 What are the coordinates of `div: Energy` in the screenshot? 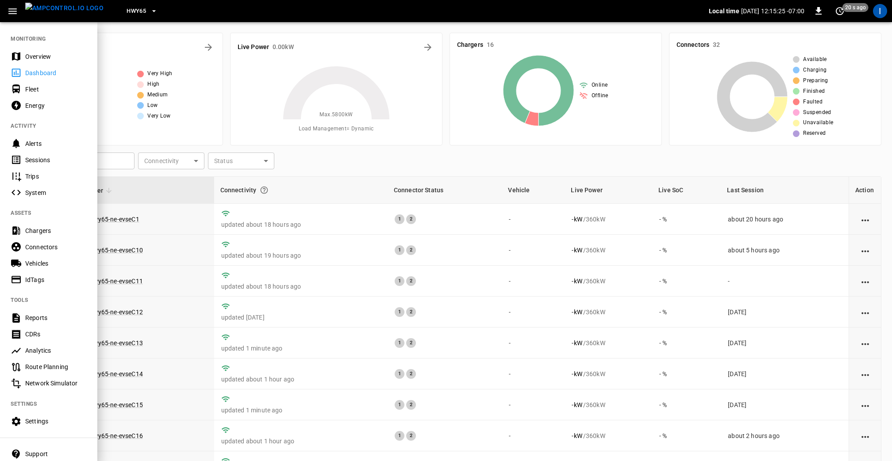 It's located at (56, 106).